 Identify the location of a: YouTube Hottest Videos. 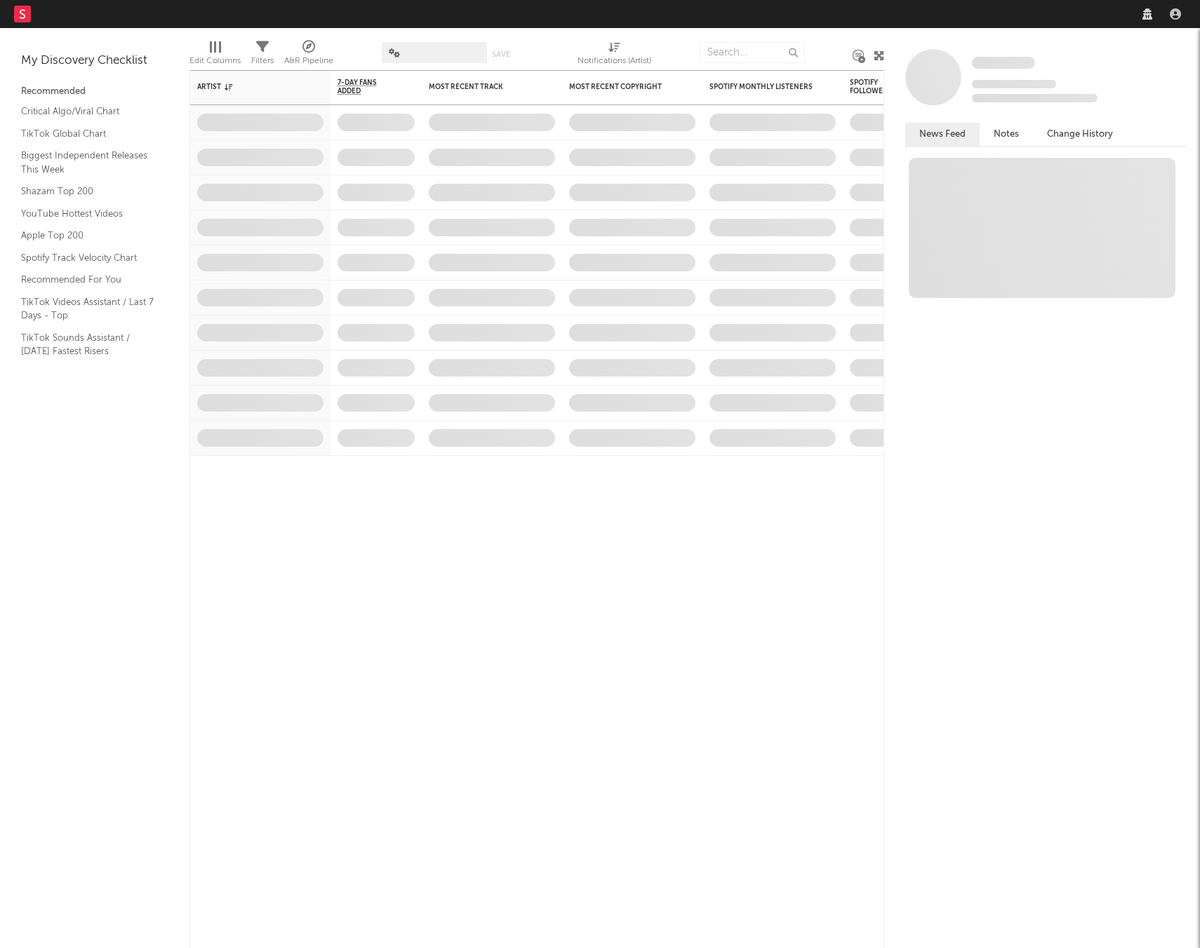
(88, 214).